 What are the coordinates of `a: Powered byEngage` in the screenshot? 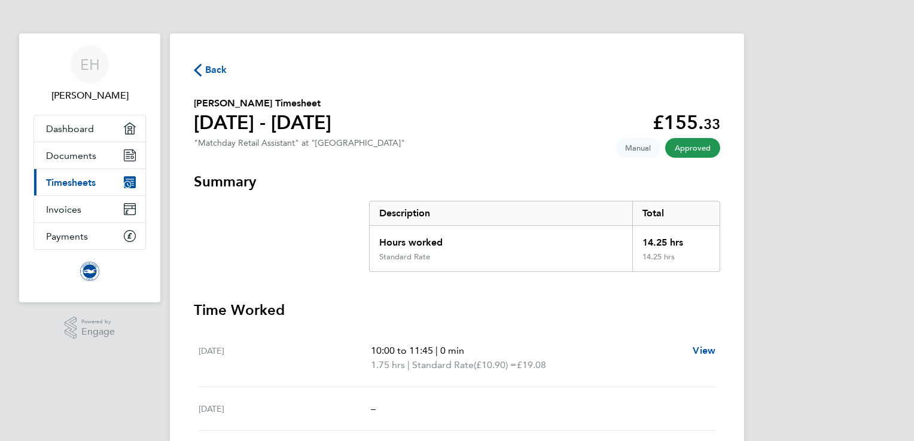 It's located at (90, 328).